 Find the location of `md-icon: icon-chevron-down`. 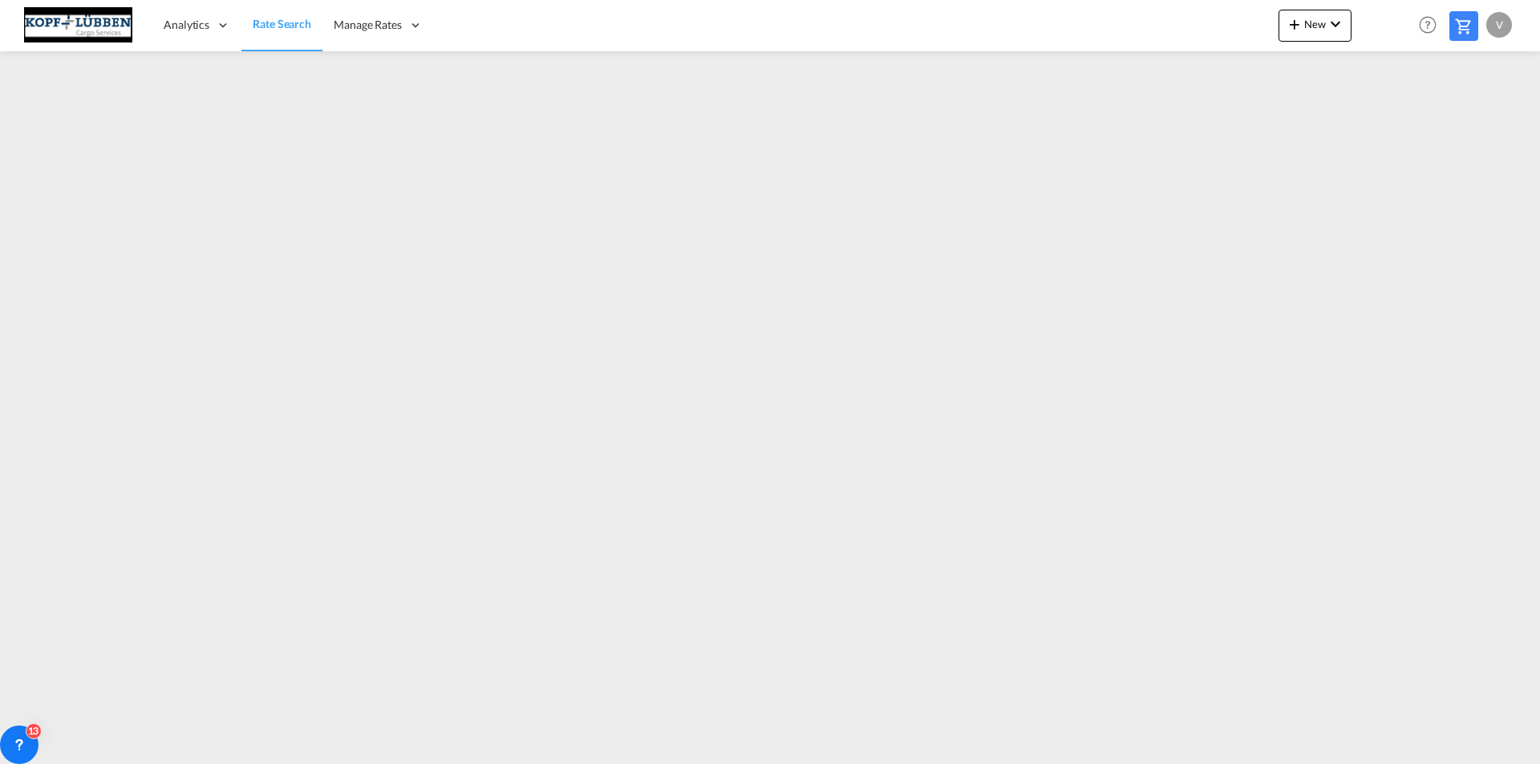

md-icon: icon-chevron-down is located at coordinates (1335, 24).